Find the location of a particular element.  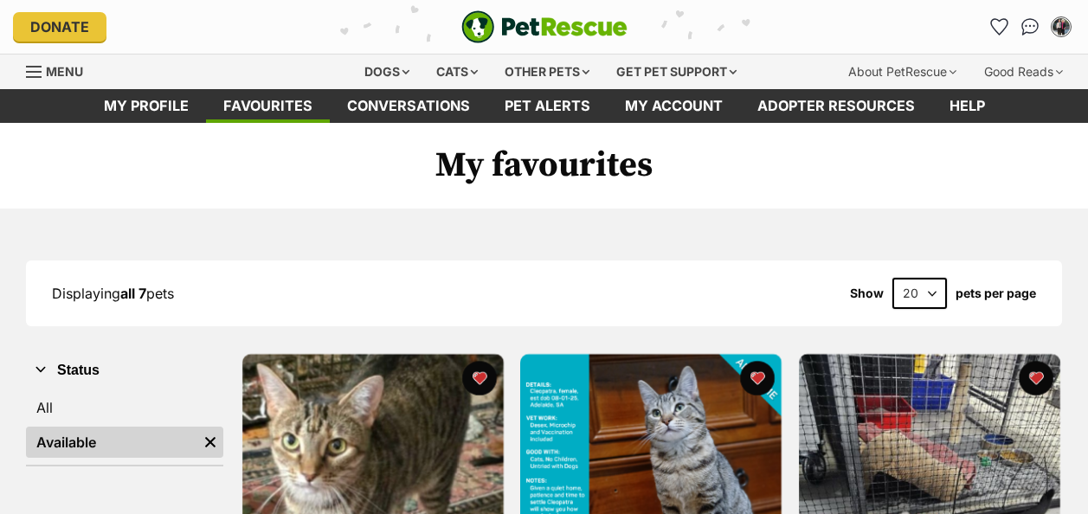

div: About PetRescue is located at coordinates (902, 72).